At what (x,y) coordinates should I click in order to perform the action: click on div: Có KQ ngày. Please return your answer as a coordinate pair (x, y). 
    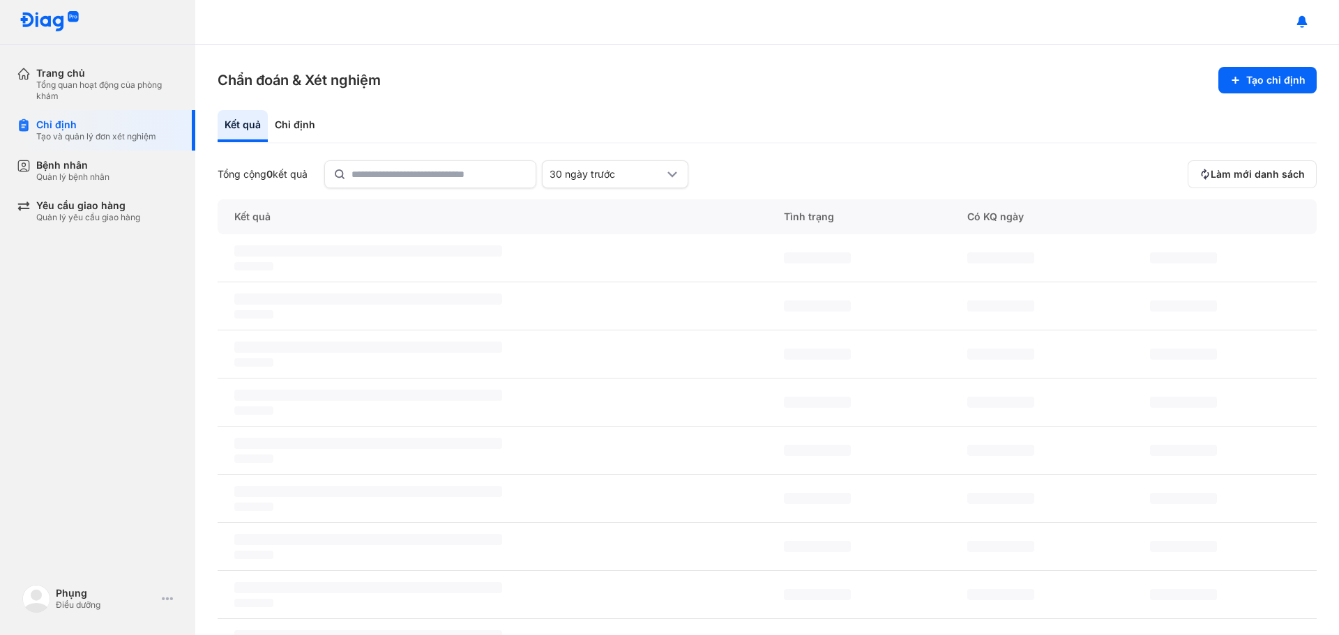
    Looking at the image, I should click on (1042, 217).